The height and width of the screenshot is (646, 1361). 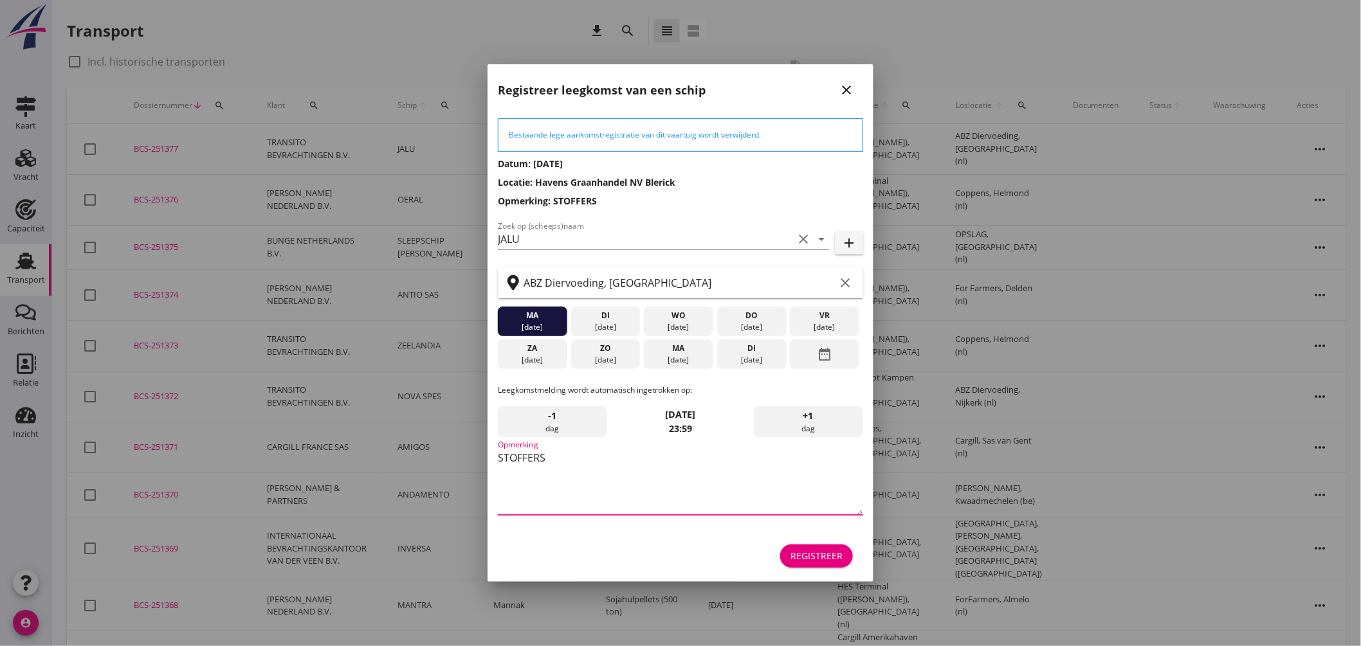 I want to click on i: close, so click(x=847, y=90).